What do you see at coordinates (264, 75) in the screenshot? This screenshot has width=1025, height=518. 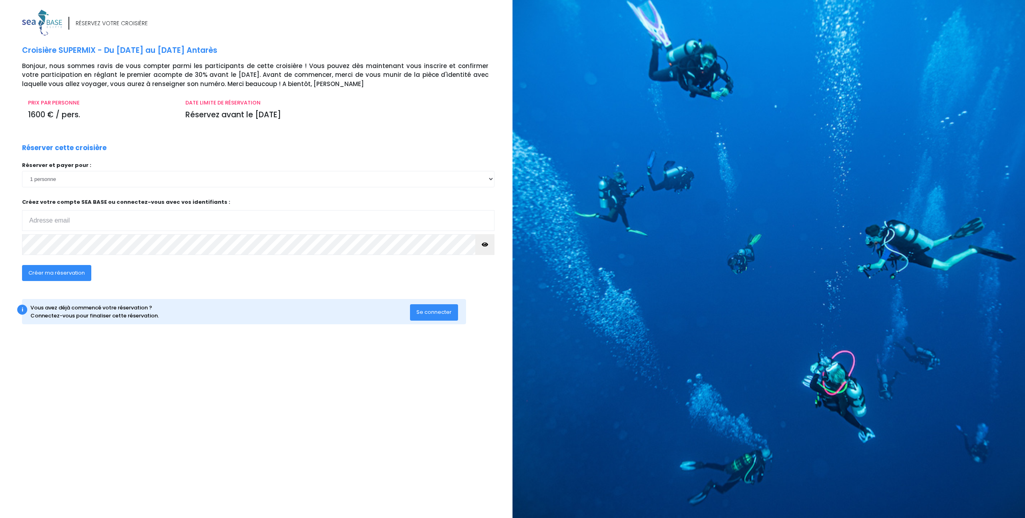 I see `p: Bonjour, nous sommes ravis de vous compter parmi les participants de cette croisière ! Vous pouve...` at bounding box center [264, 75].